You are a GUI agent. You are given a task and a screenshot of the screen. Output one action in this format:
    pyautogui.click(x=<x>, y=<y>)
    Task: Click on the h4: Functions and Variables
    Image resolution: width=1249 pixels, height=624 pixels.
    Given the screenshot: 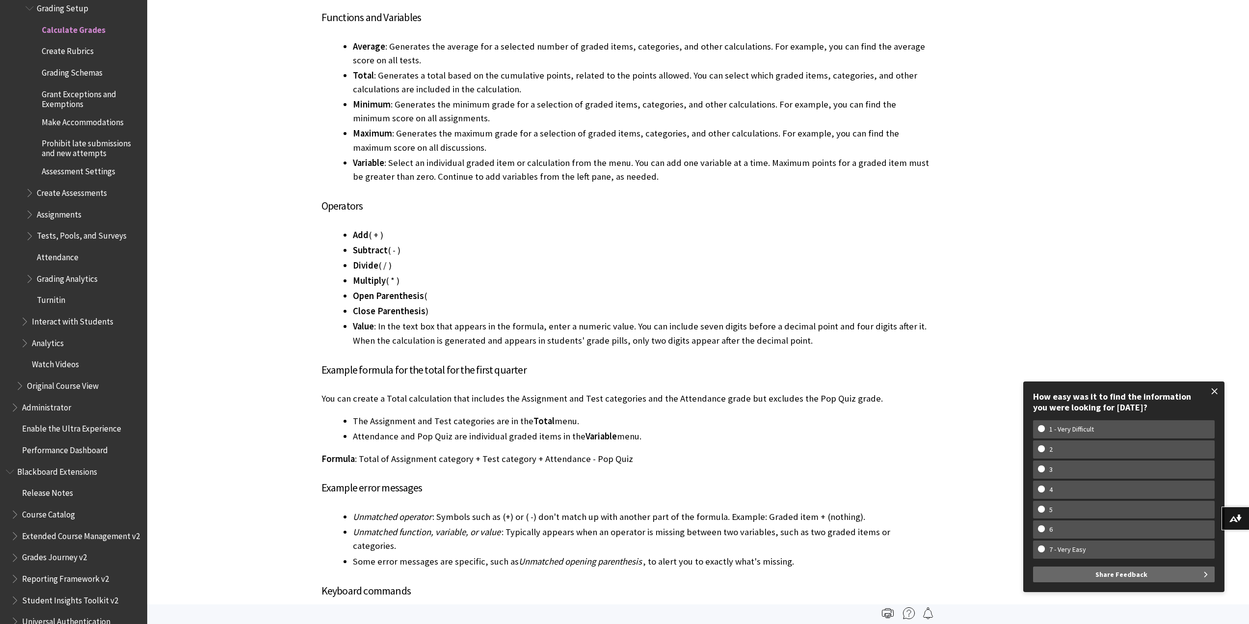 What is the action you would take?
    pyautogui.click(x=626, y=17)
    